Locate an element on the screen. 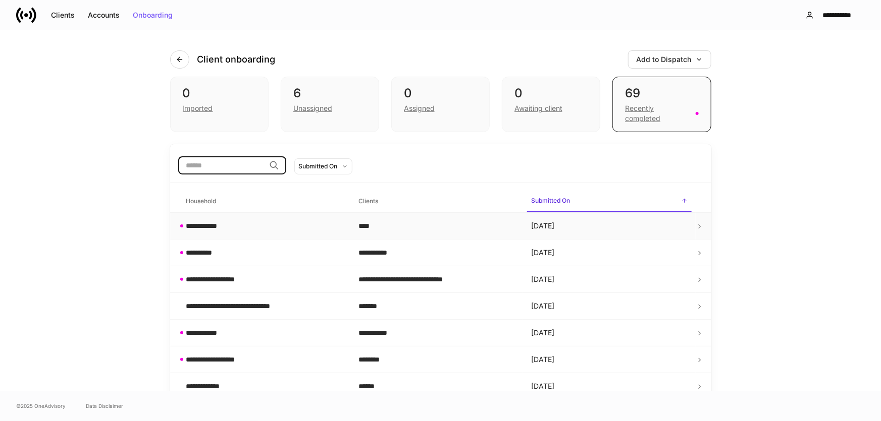 The height and width of the screenshot is (421, 881). div: Imported is located at coordinates (198, 109).